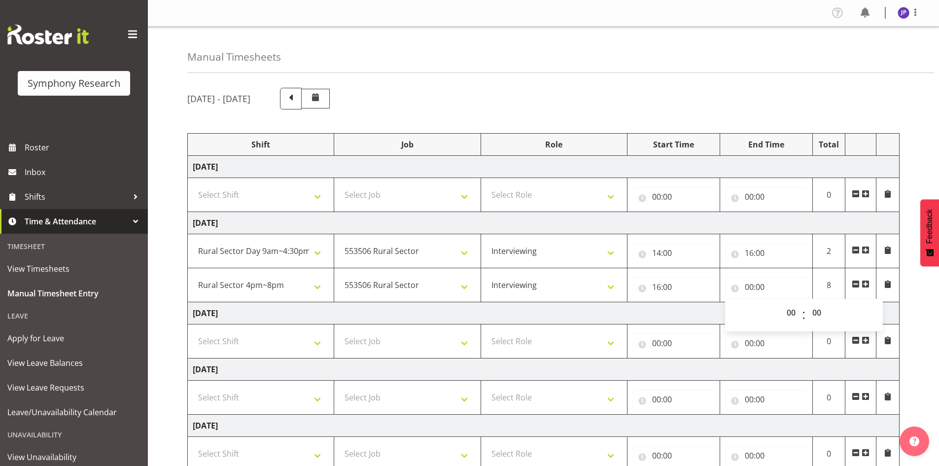 The width and height of the screenshot is (939, 466). I want to click on span: Shifts, so click(76, 197).